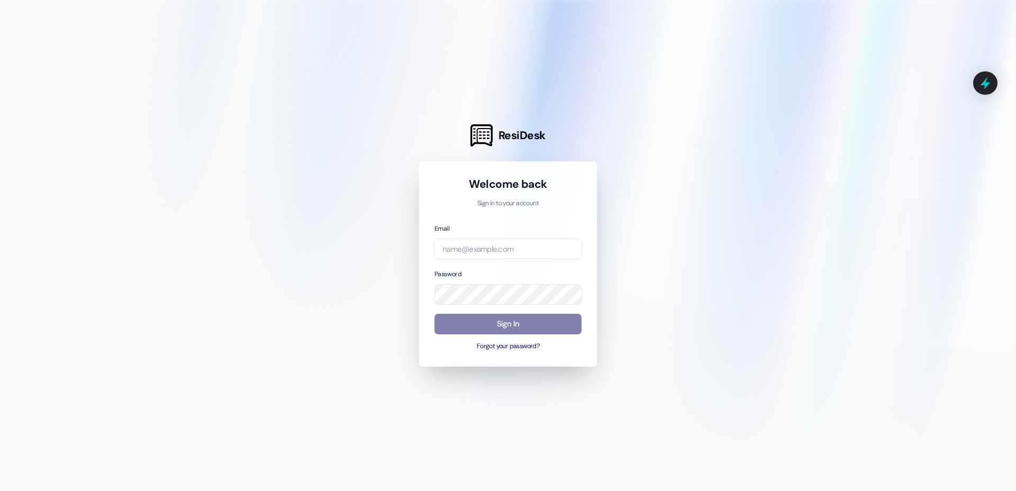  What do you see at coordinates (508, 249) in the screenshot?
I see `input: name@example.com` at bounding box center [508, 249].